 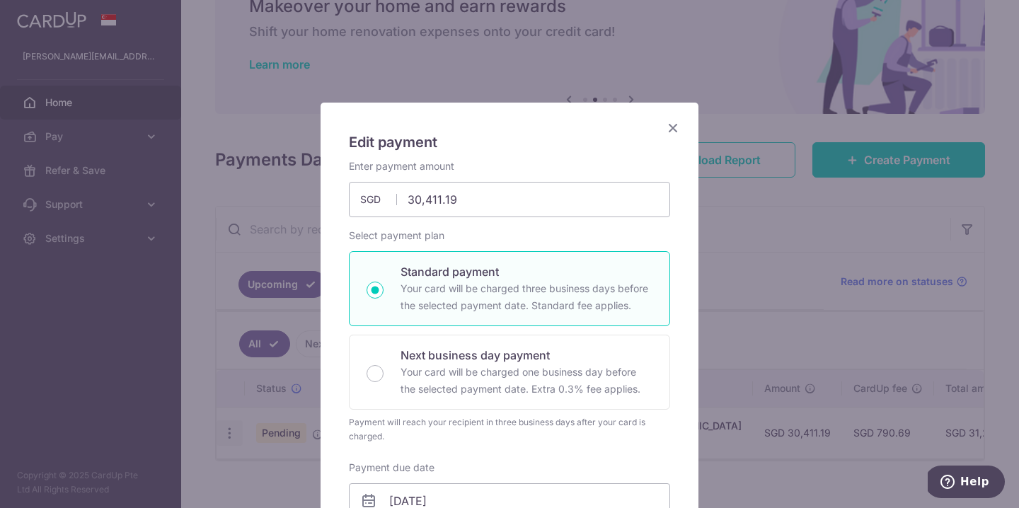 I want to click on label: Select payment plan, so click(x=396, y=236).